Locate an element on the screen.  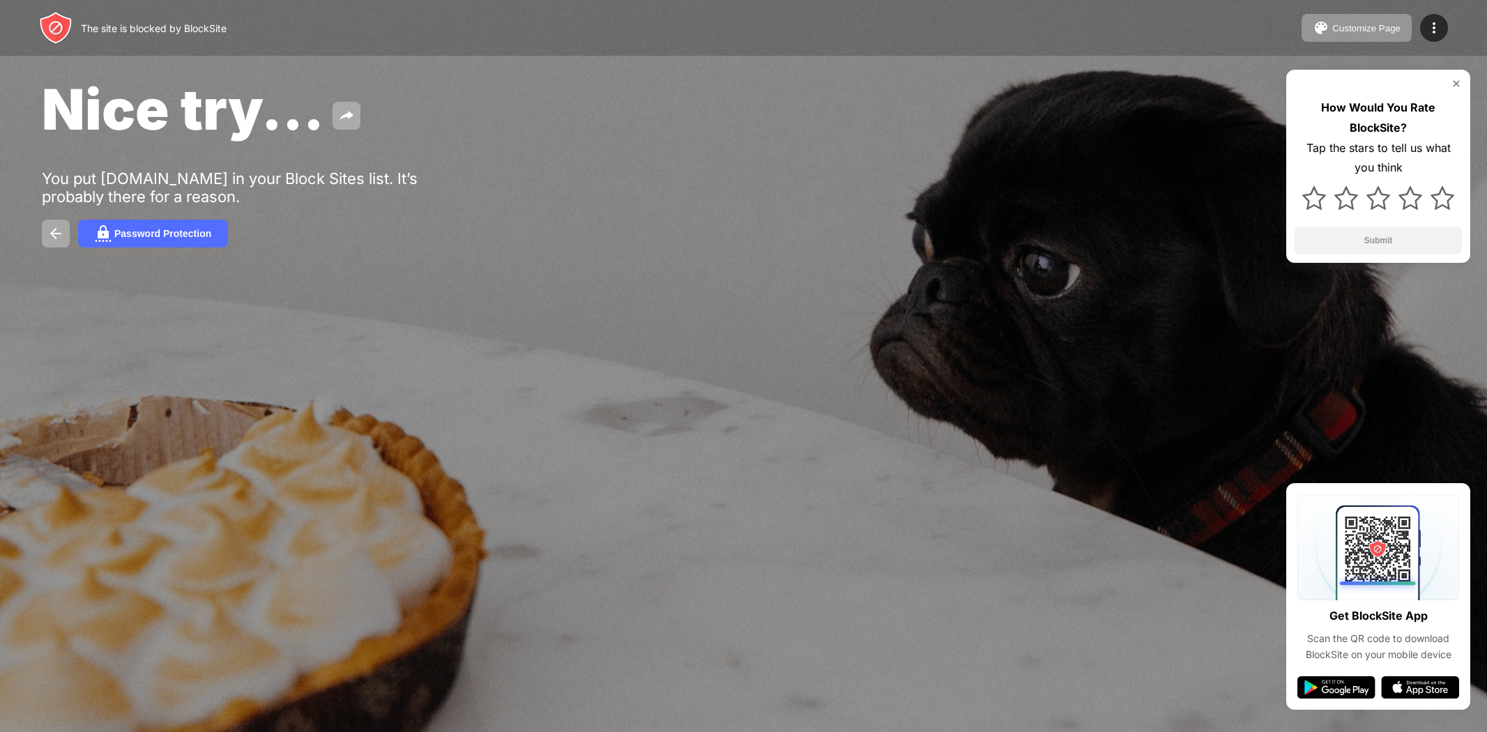
img: qrcode.svg is located at coordinates (1378, 547).